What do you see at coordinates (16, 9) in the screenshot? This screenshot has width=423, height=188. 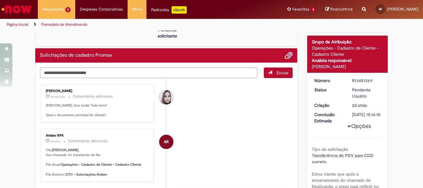 I see `img: ServiceNow` at bounding box center [16, 9].